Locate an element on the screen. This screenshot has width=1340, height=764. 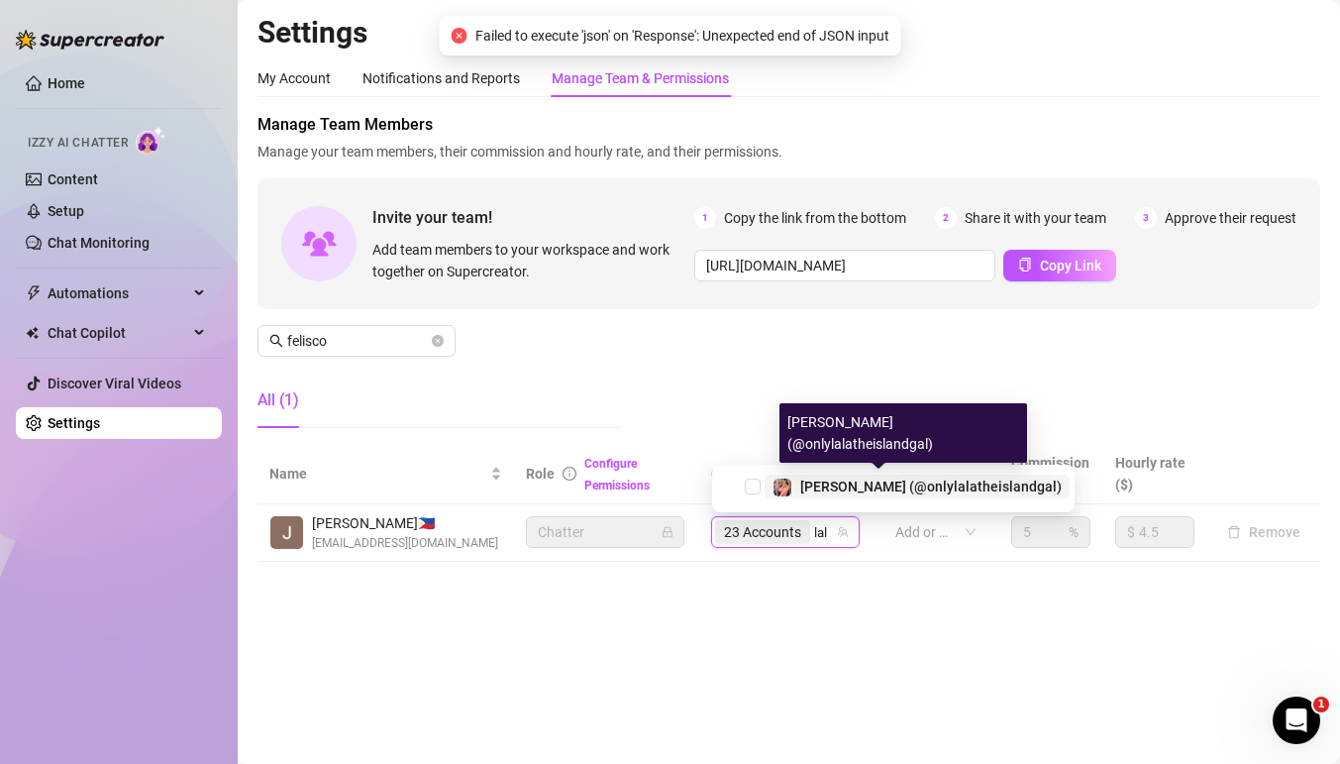
img: Chat Copilot is located at coordinates (32, 333).